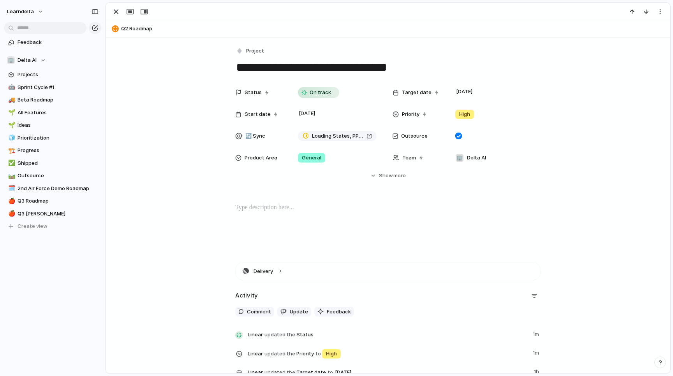 The height and width of the screenshot is (376, 673). Describe the element at coordinates (53, 125) in the screenshot. I see `a: 🌱Ideas` at that location.